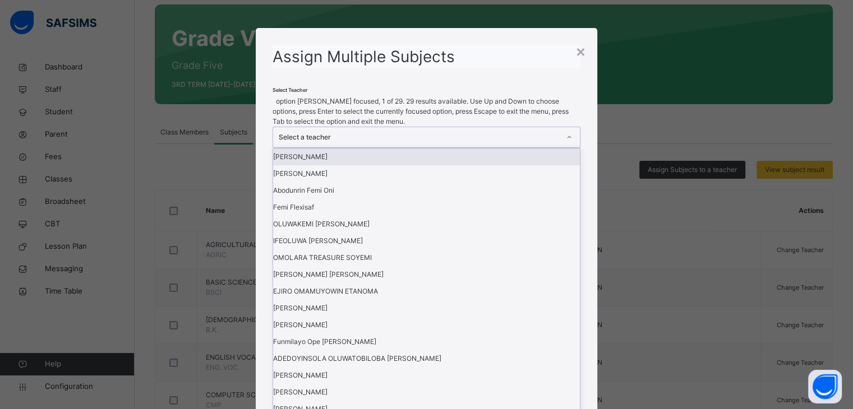 This screenshot has width=853, height=409. What do you see at coordinates (426, 207) in the screenshot?
I see `div: Femi Flexisaf` at bounding box center [426, 207].